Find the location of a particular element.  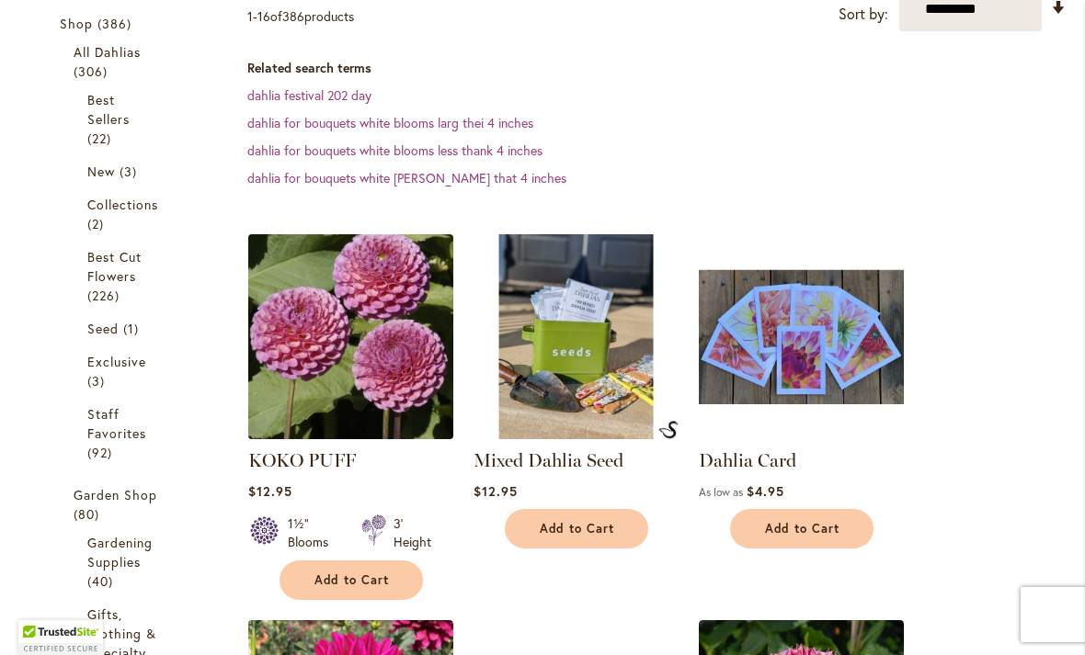

span: Staff Favorites is located at coordinates (117, 424).